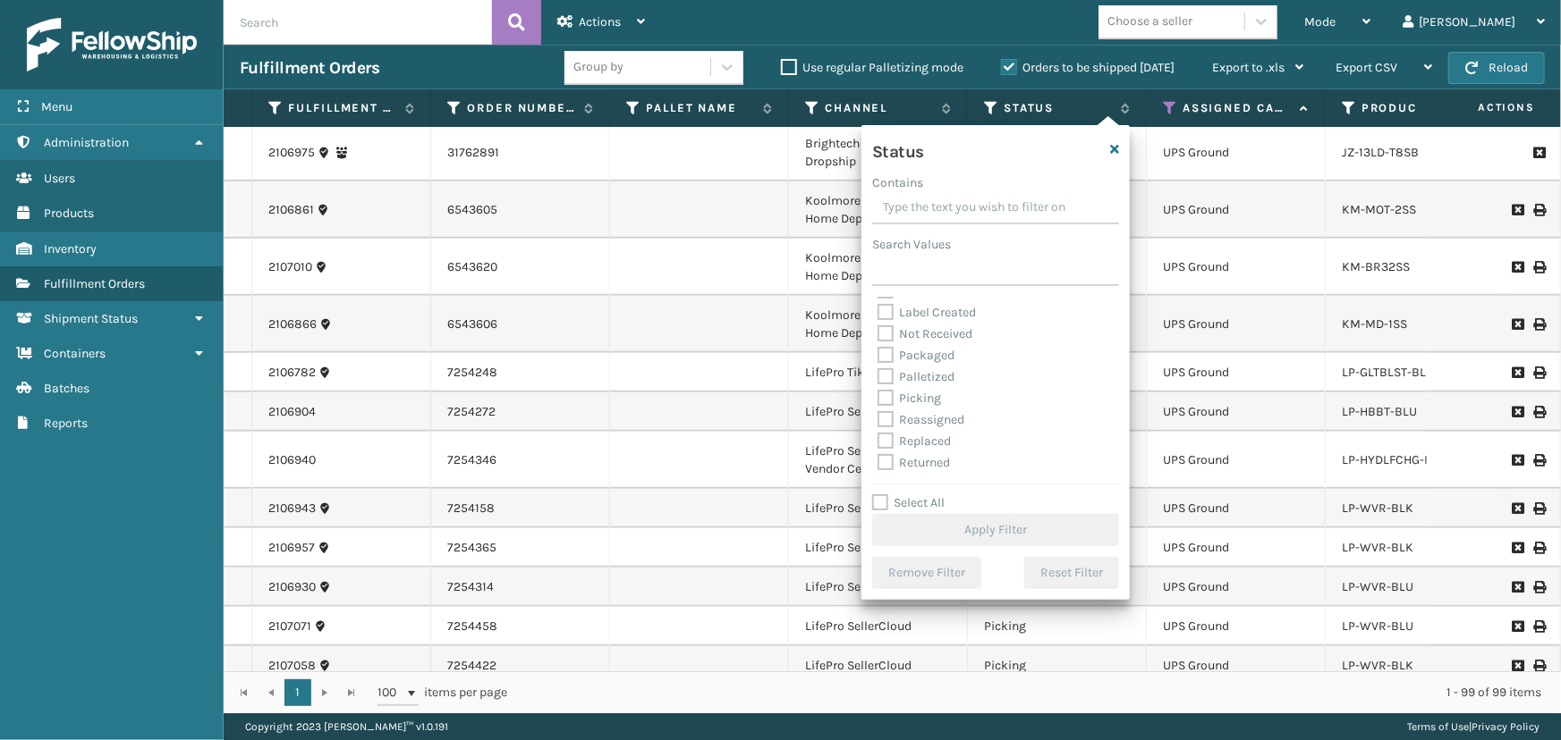  I want to click on a: 2106861, so click(291, 210).